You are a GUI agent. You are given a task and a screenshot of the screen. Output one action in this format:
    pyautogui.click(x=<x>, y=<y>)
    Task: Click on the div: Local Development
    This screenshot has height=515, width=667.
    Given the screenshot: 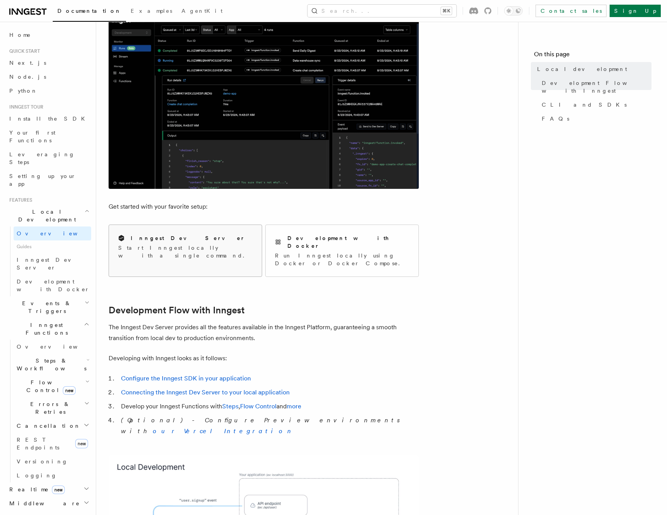 What is the action you would take?
    pyautogui.click(x=48, y=261)
    